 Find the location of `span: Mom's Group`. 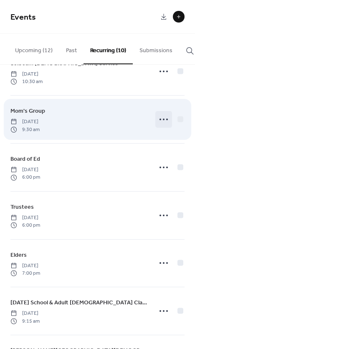

span: Mom's Group is located at coordinates (28, 111).